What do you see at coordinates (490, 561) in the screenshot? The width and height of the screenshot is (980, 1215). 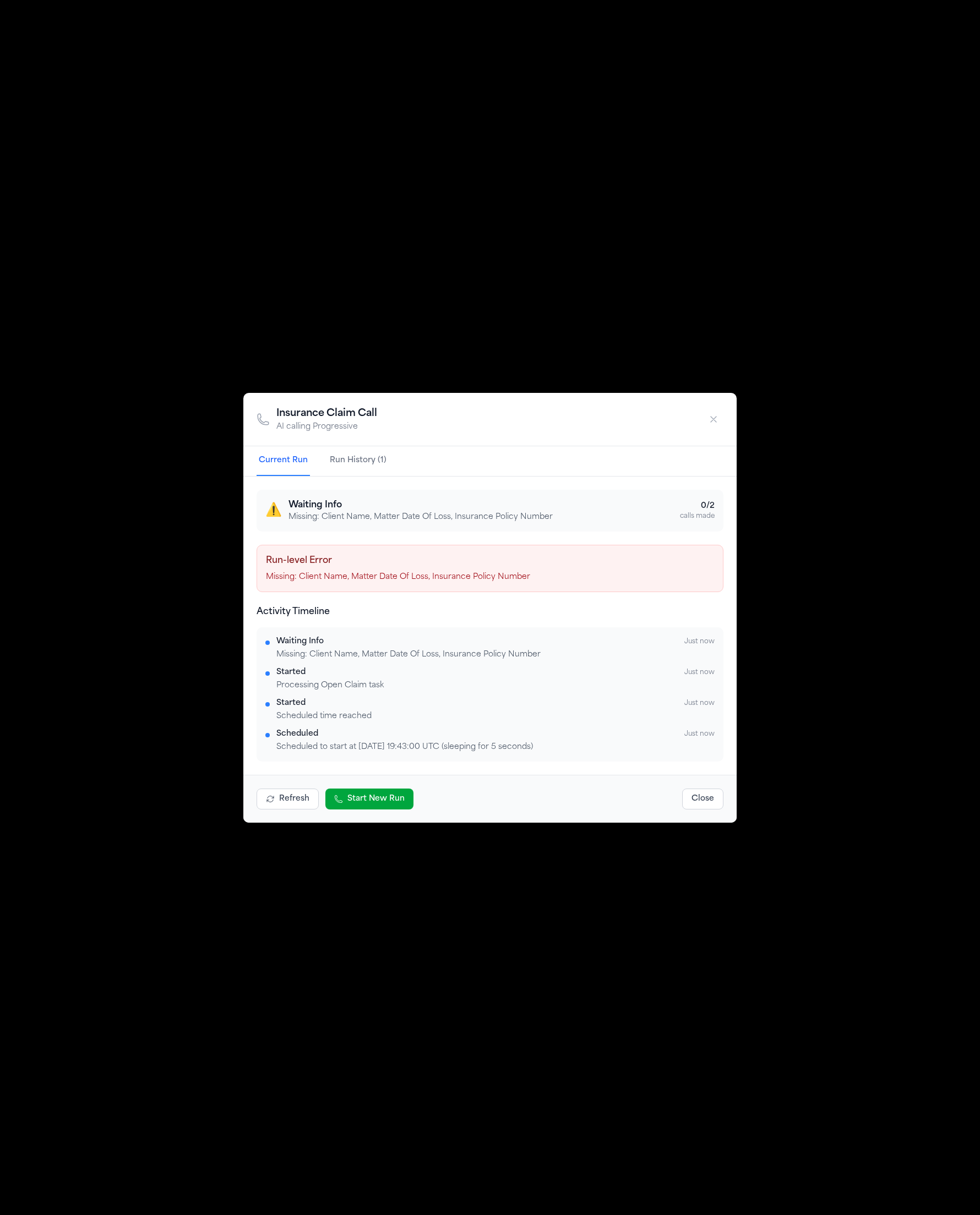 I see `h4: Run-level Error` at bounding box center [490, 561].